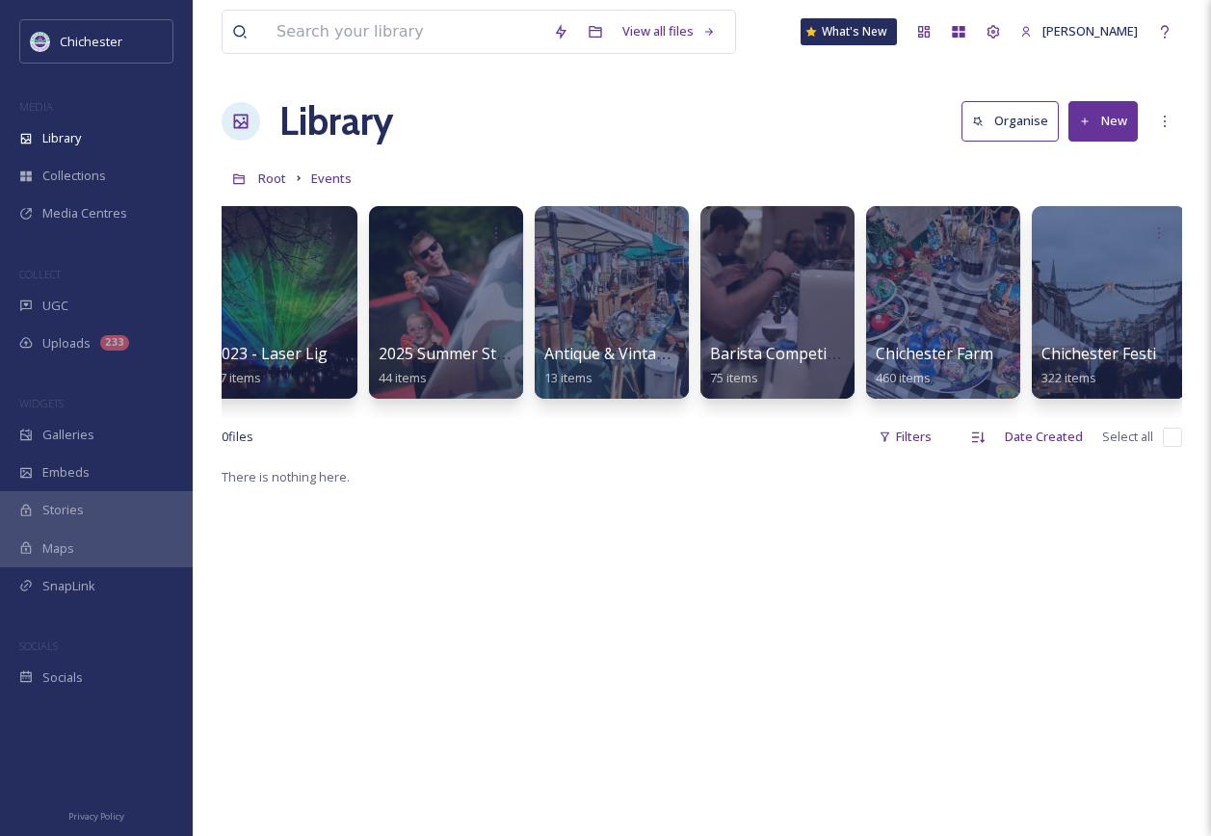 The height and width of the screenshot is (836, 1211). Describe the element at coordinates (1009, 120) in the screenshot. I see `button: Organise` at that location.